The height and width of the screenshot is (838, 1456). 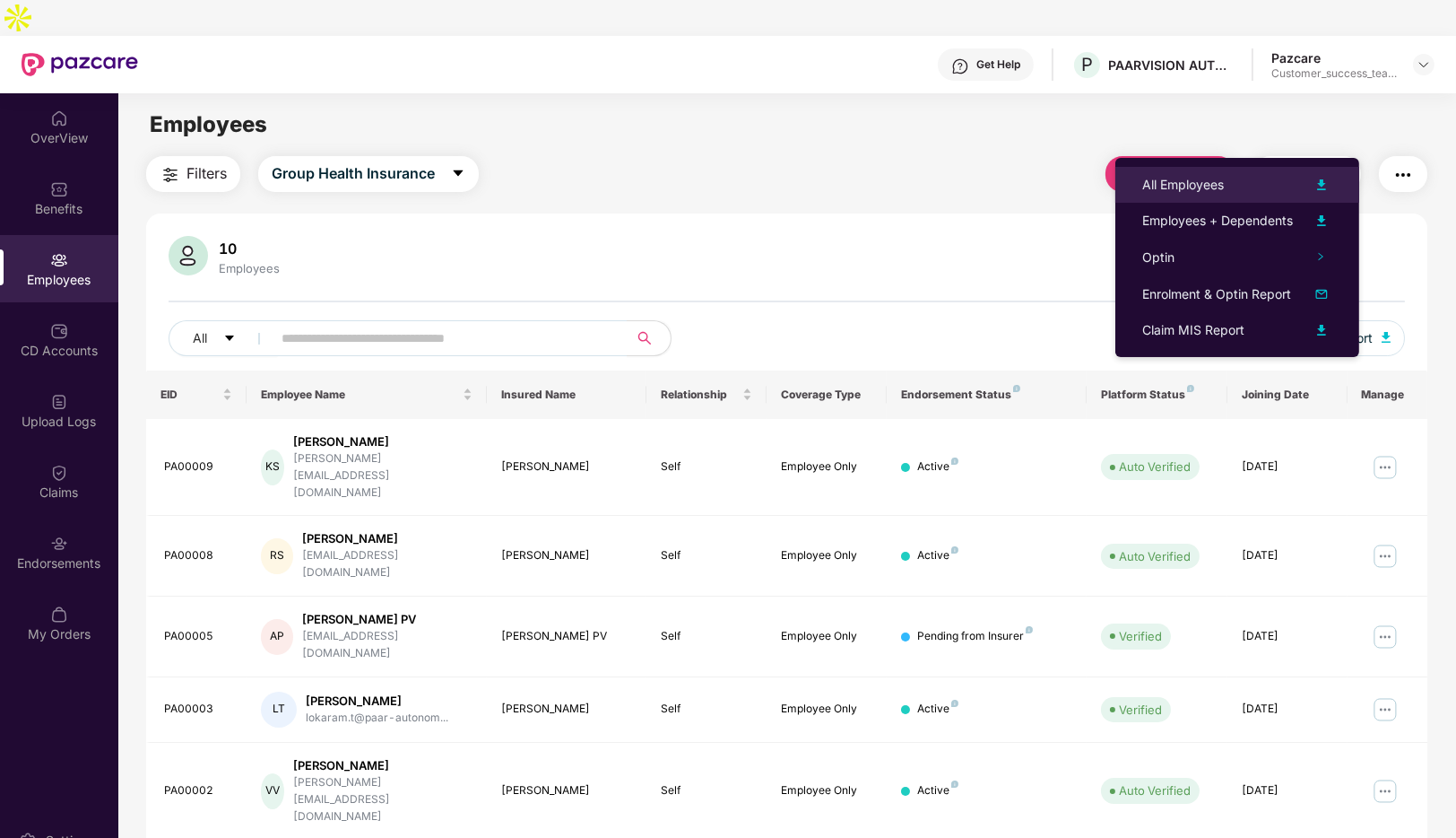 What do you see at coordinates (59, 614) in the screenshot?
I see `img: svg+xml;base64,PHN2ZyBpZD0iTXlfT3JkZXJzIiBkYXRhLW5hbWU9Ik15IE9yZGVycyIgeG1sbnM9Imh0dHA6Ly93d3cudz...` at bounding box center [59, 614].